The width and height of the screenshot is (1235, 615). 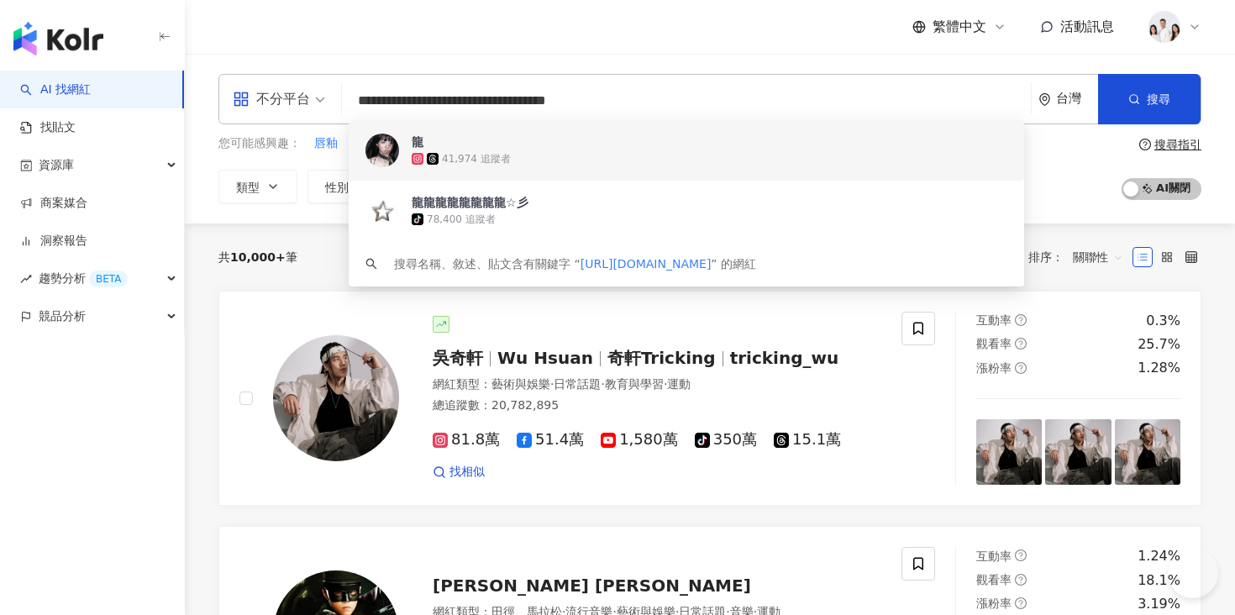 What do you see at coordinates (83, 278) in the screenshot?
I see `span: 趨勢分析` at bounding box center [83, 278].